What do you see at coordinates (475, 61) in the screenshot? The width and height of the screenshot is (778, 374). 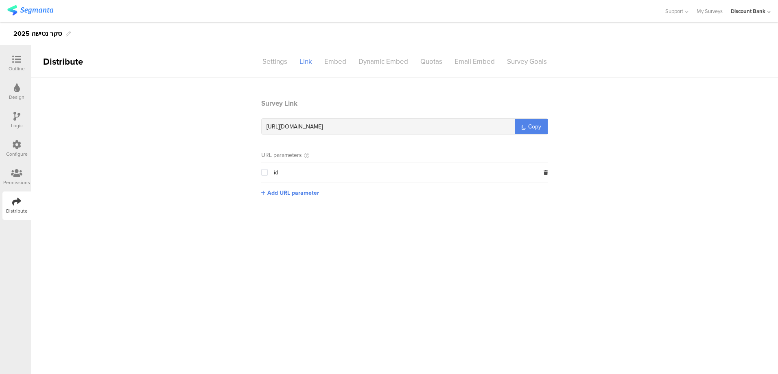 I see `div: Email Embed` at bounding box center [475, 61].